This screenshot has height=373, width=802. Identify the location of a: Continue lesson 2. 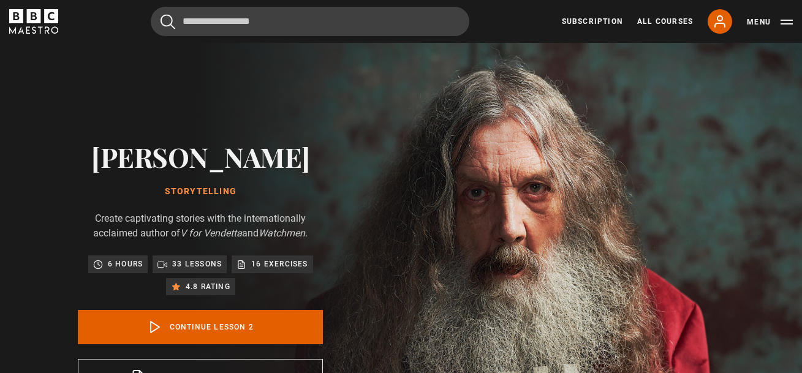
(200, 327).